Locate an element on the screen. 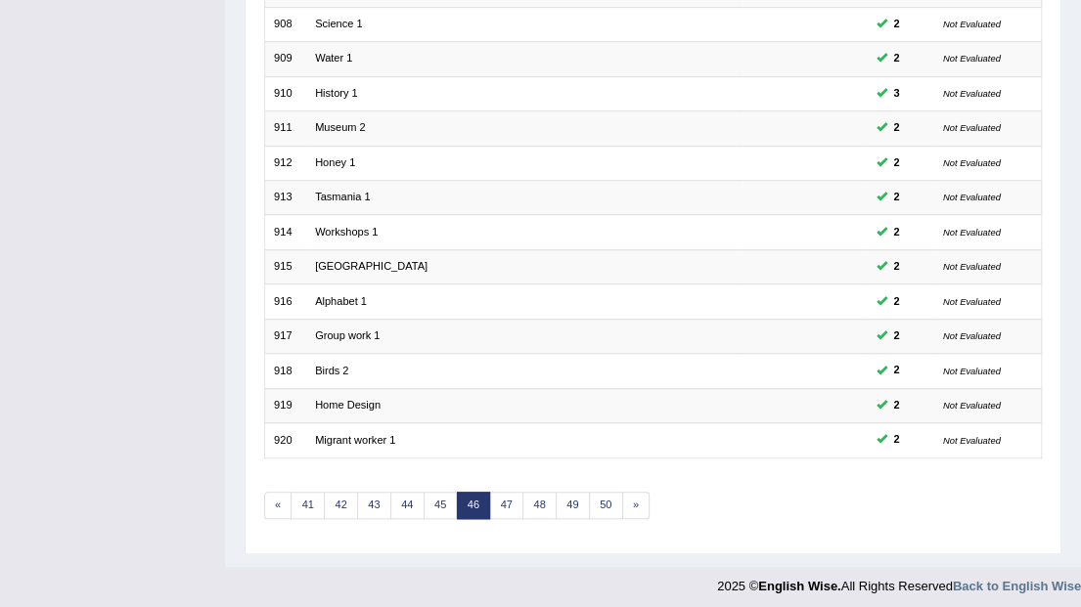 This screenshot has height=607, width=1081. strong: English Wise. is located at coordinates (799, 586).